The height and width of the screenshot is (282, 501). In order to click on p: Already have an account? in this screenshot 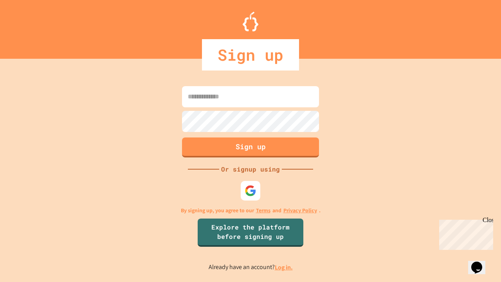, I will do `click(251, 267)`.